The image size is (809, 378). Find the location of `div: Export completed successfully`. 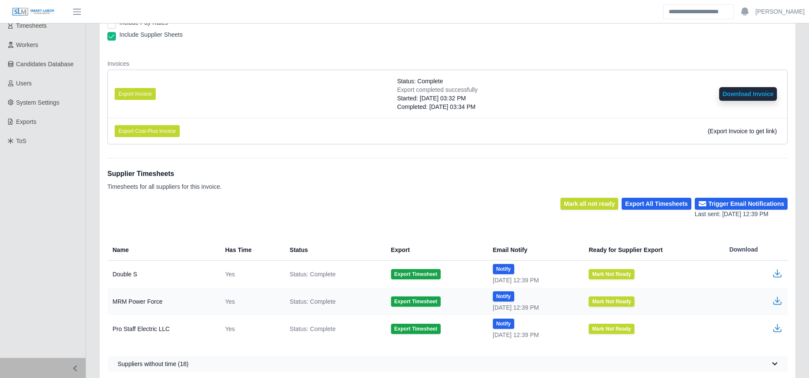

div: Export completed successfully is located at coordinates (437, 90).